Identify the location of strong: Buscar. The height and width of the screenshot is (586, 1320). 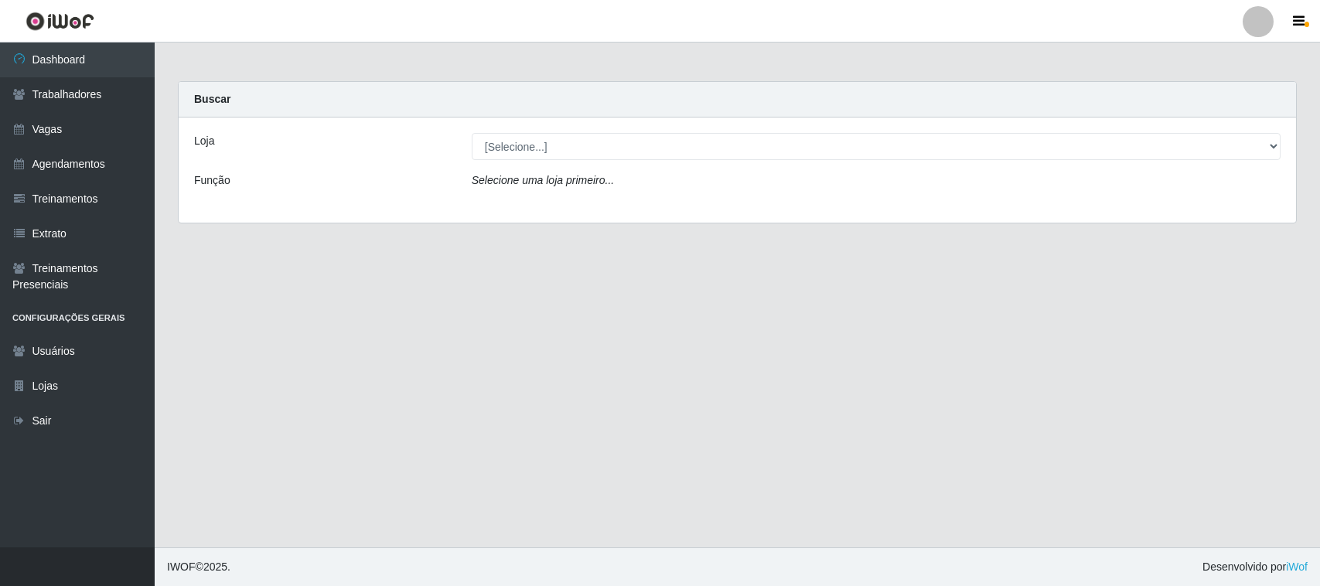
(212, 99).